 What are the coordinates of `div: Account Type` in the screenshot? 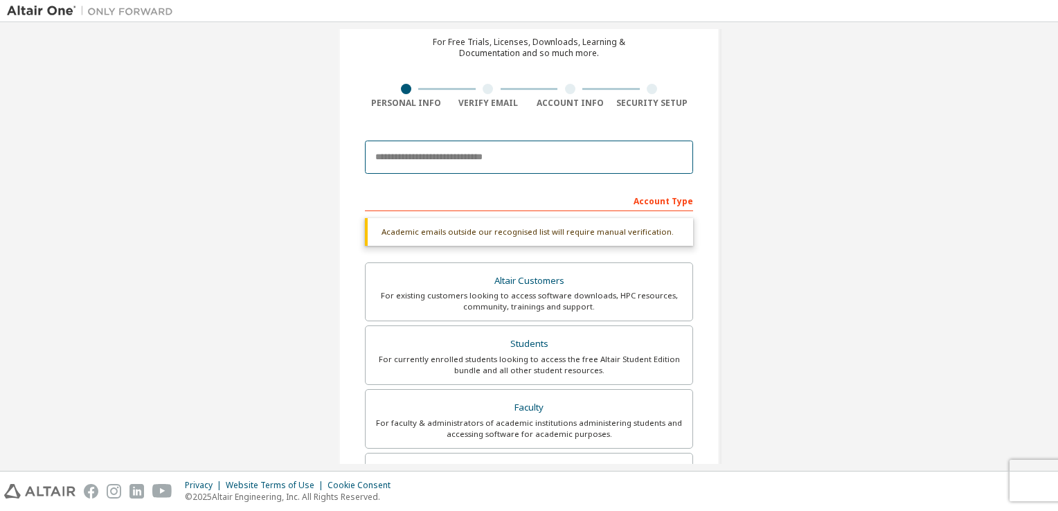 It's located at (529, 200).